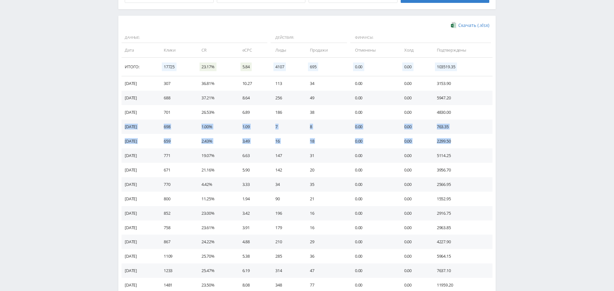 This screenshot has height=291, width=614. I want to click on td: 800, so click(176, 198).